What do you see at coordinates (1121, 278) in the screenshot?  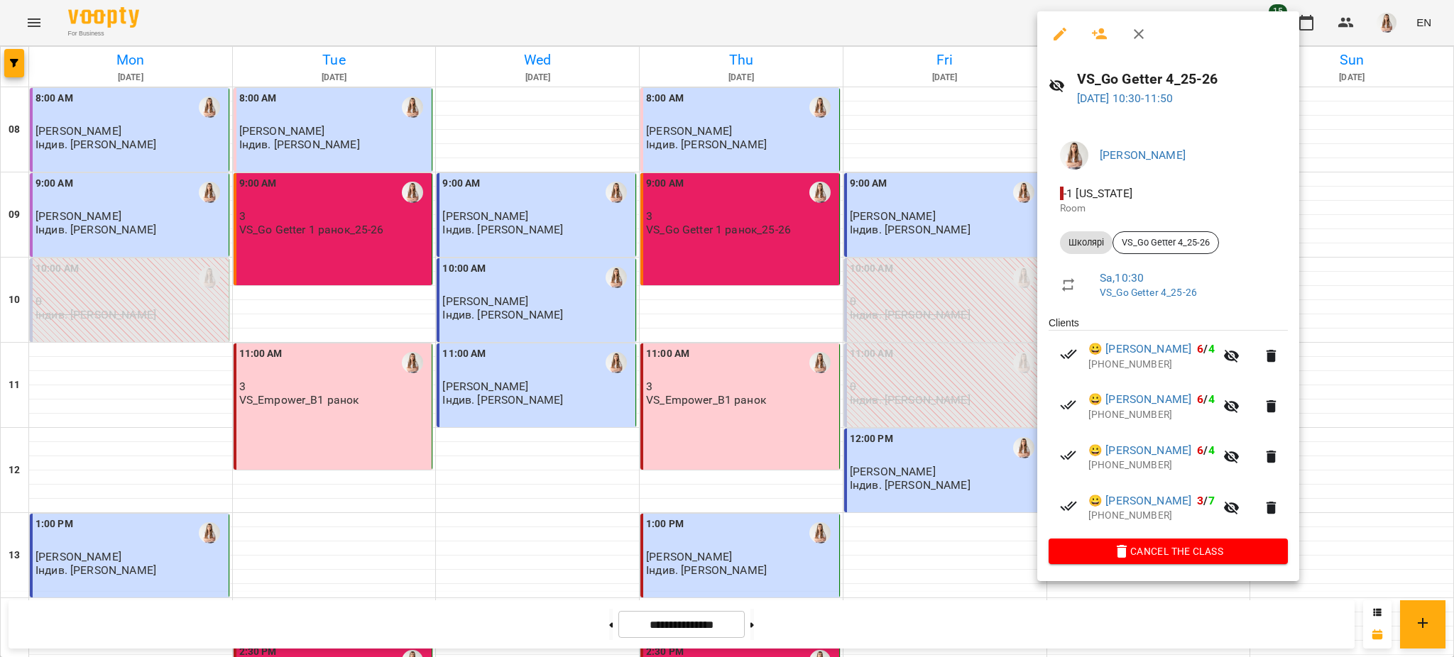 I see `a: Sa , 10:30` at bounding box center [1121, 278].